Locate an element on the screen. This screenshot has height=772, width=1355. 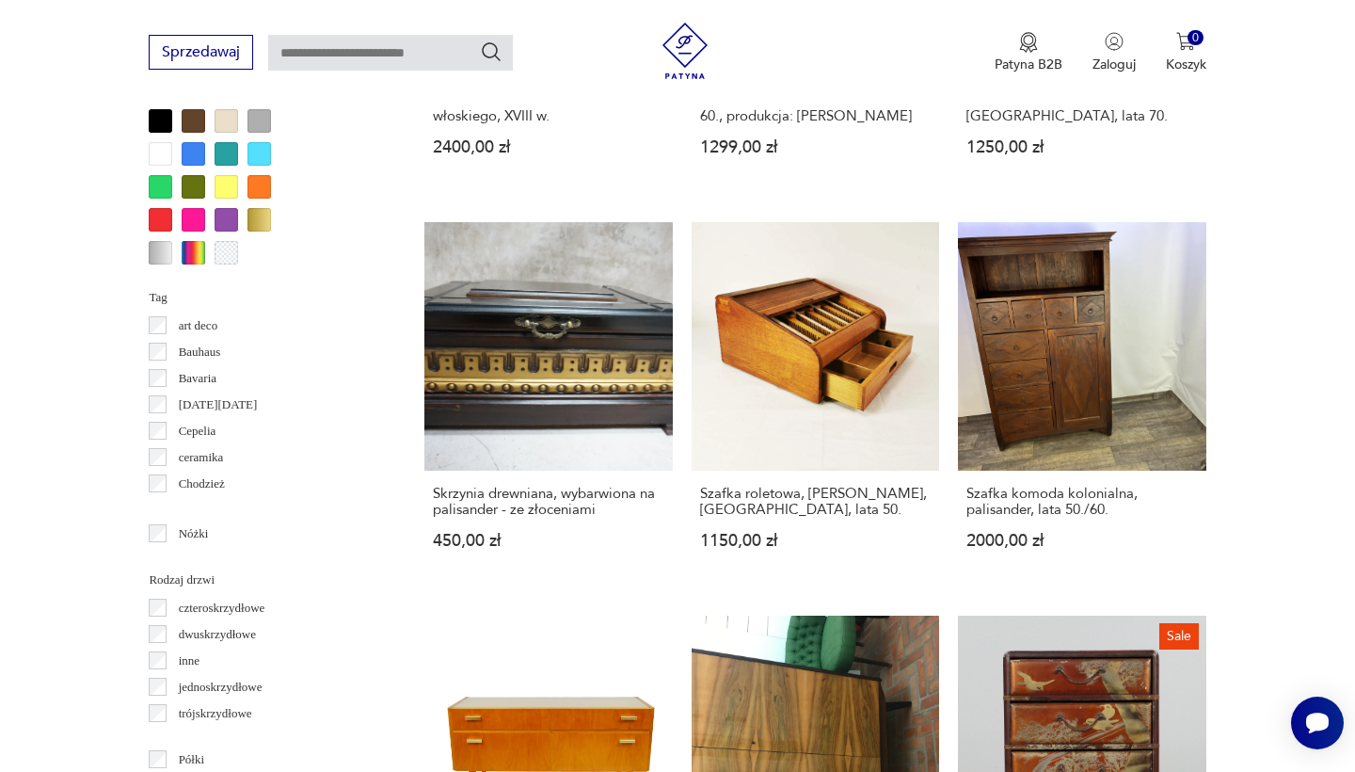
img: Ikonka użytkownika is located at coordinates (1114, 41).